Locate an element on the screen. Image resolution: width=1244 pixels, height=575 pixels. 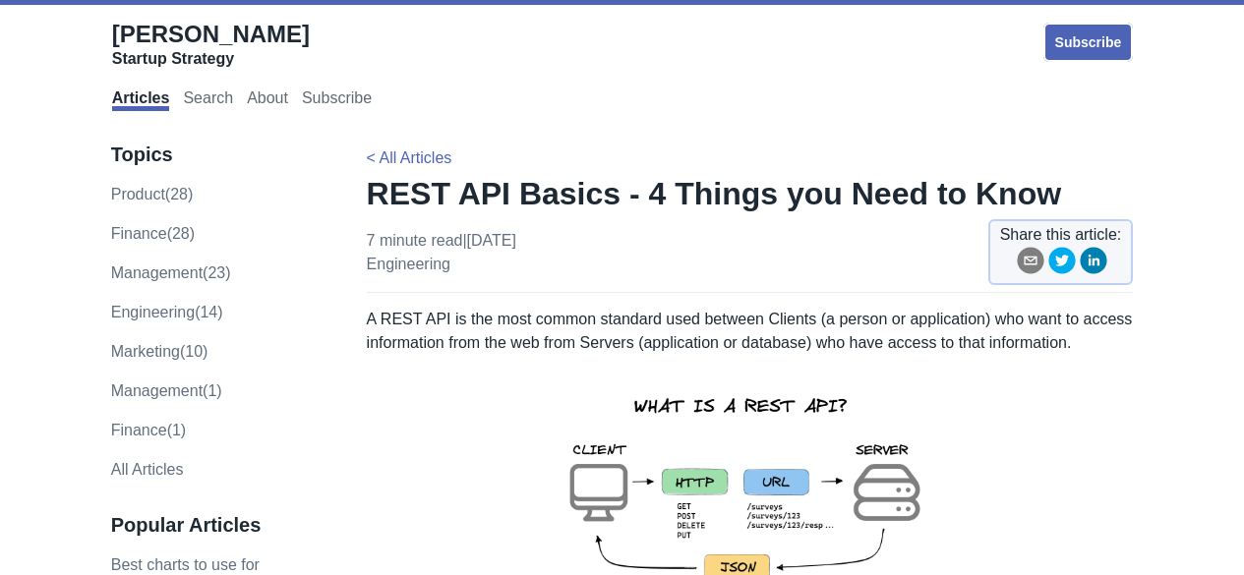
h1: REST API Basics - 4 Things you Need to Know is located at coordinates (750, 194).